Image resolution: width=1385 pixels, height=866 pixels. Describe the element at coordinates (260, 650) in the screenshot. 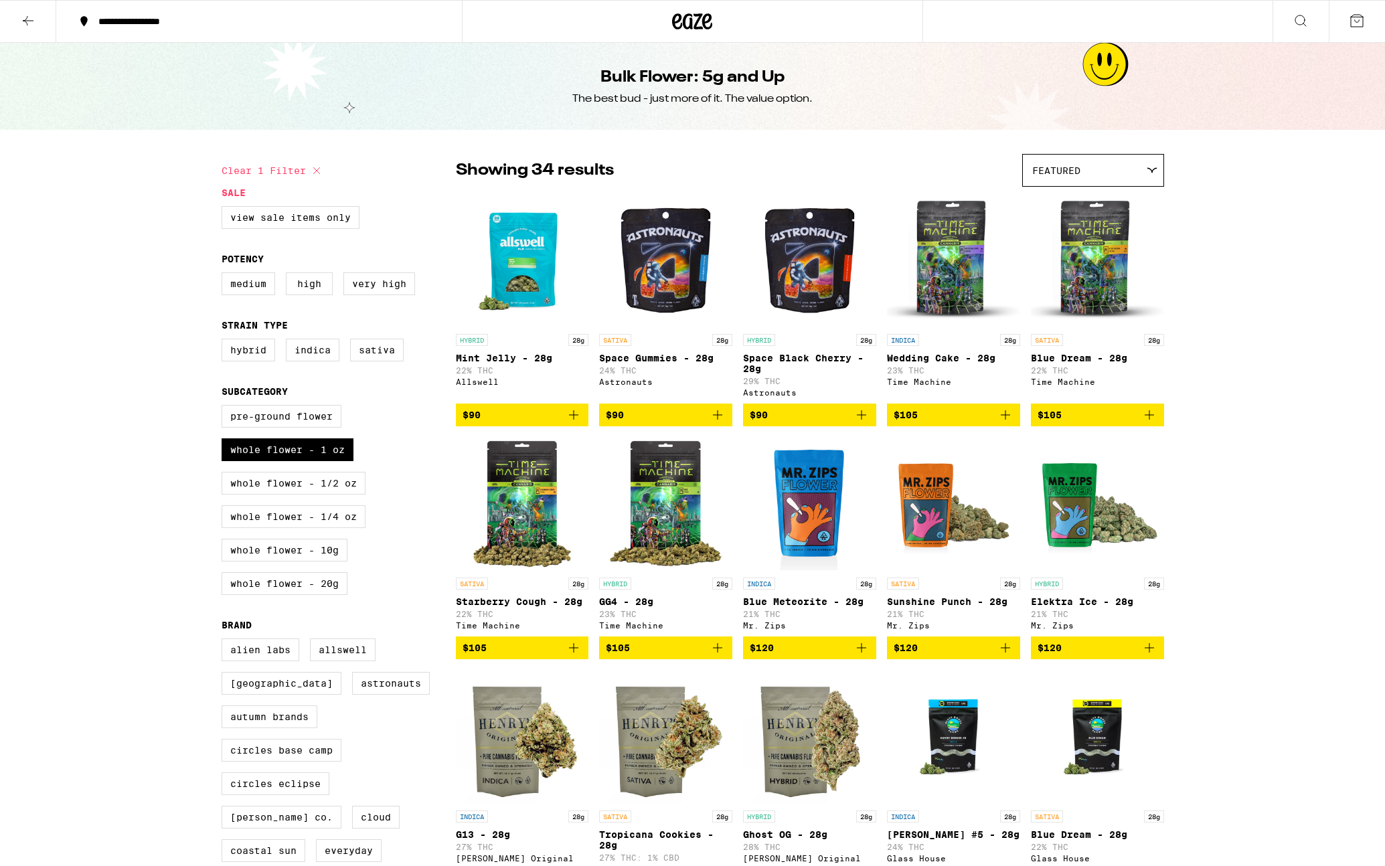

I see `label: Alien Labs` at that location.